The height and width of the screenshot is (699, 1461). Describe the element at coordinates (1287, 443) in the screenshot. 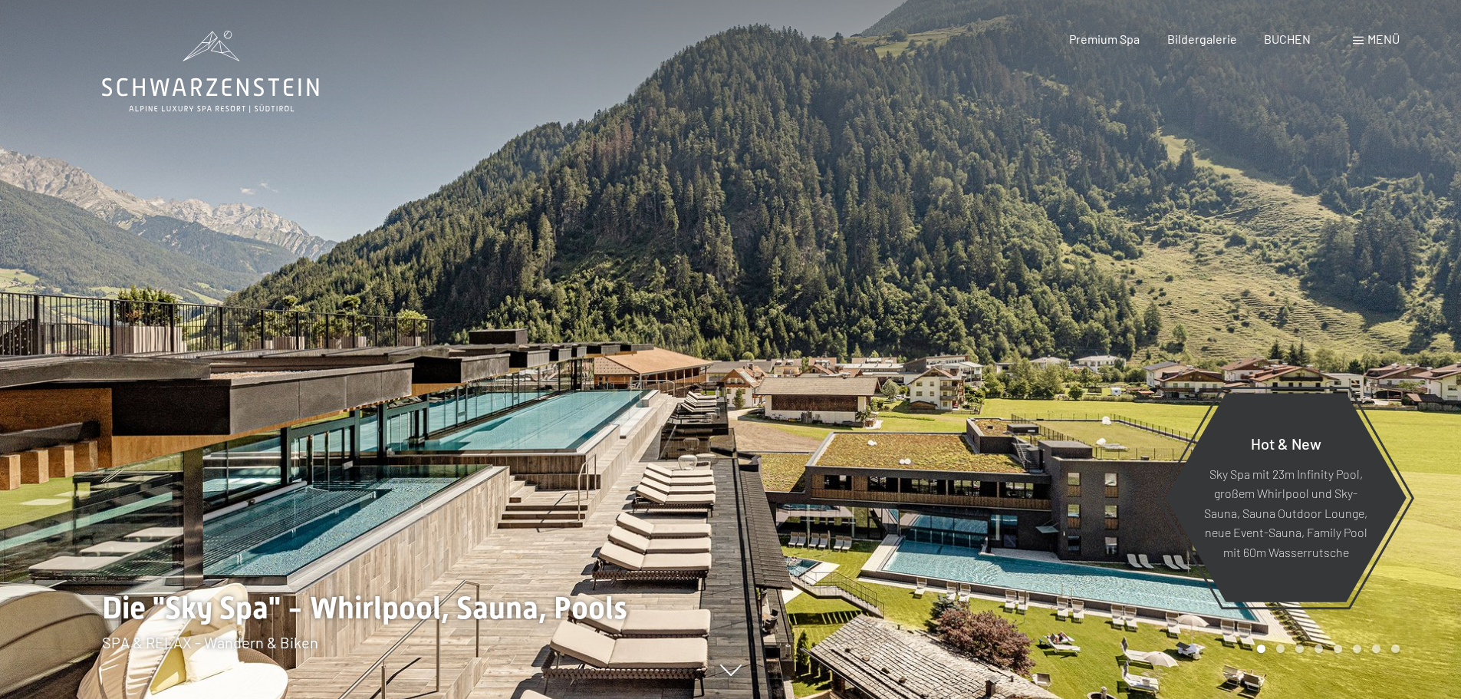

I see `span: Hot & New` at that location.